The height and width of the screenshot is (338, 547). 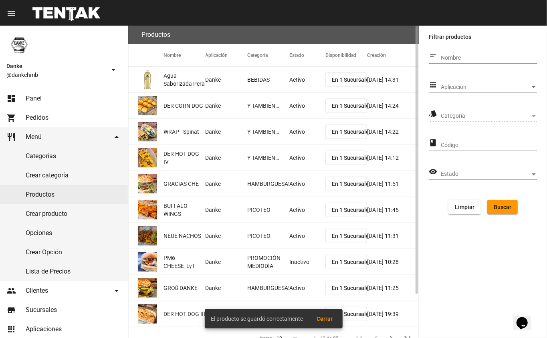 I want to click on mat-cell: BEBIDAS, so click(x=268, y=80).